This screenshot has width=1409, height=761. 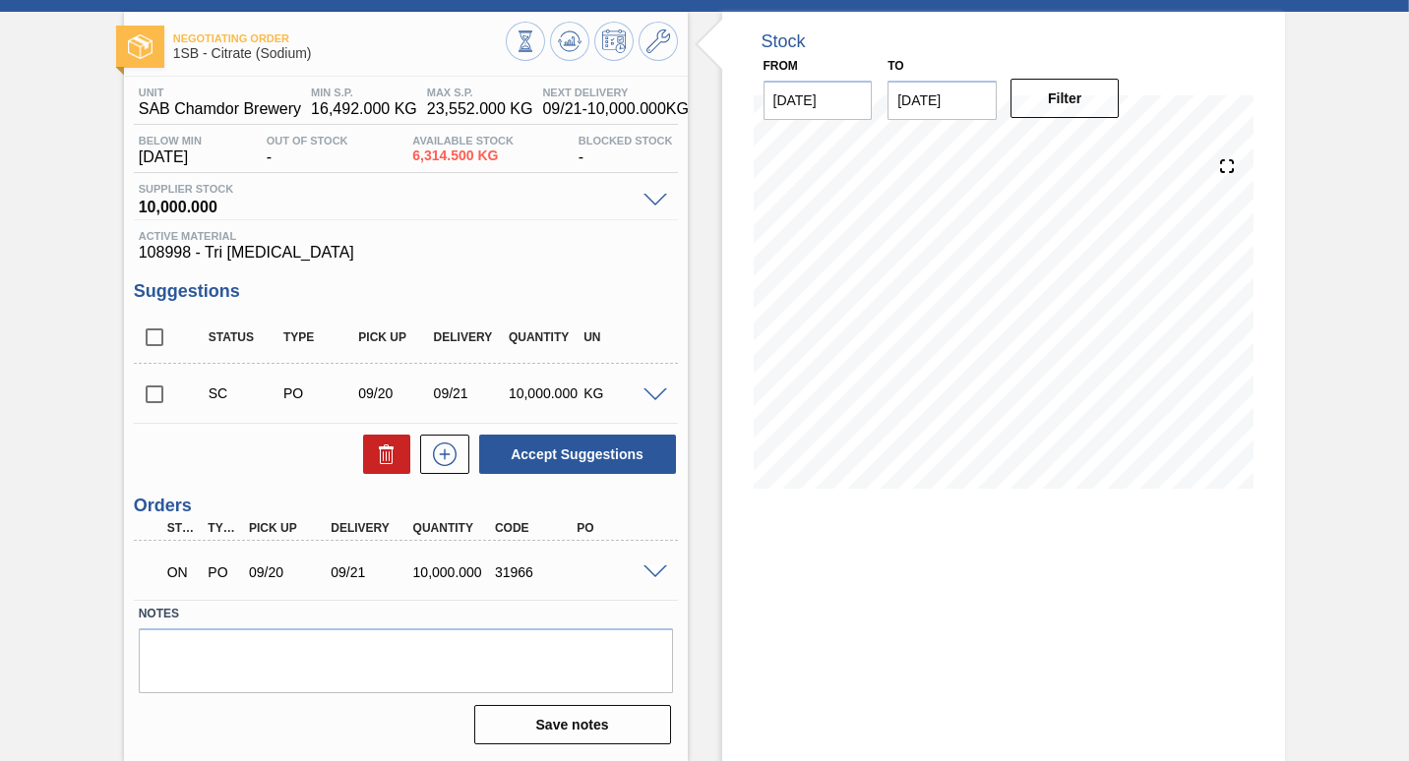 What do you see at coordinates (405, 291) in the screenshot?
I see `h3: Suggestions` at bounding box center [405, 291].